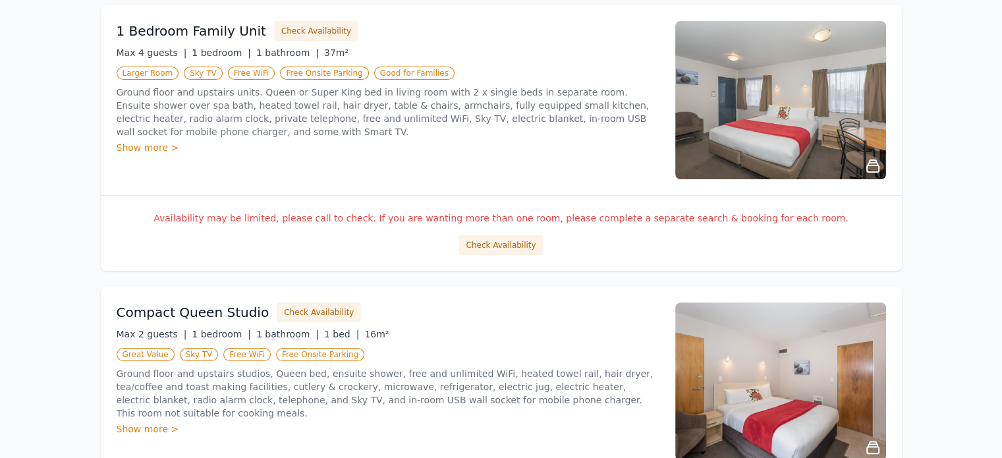  Describe the element at coordinates (388, 393) in the screenshot. I see `p: Ground floor and upstairs studios, Queen bed, ensuite shower, free and unlimited WiFi, heated tow...` at that location.